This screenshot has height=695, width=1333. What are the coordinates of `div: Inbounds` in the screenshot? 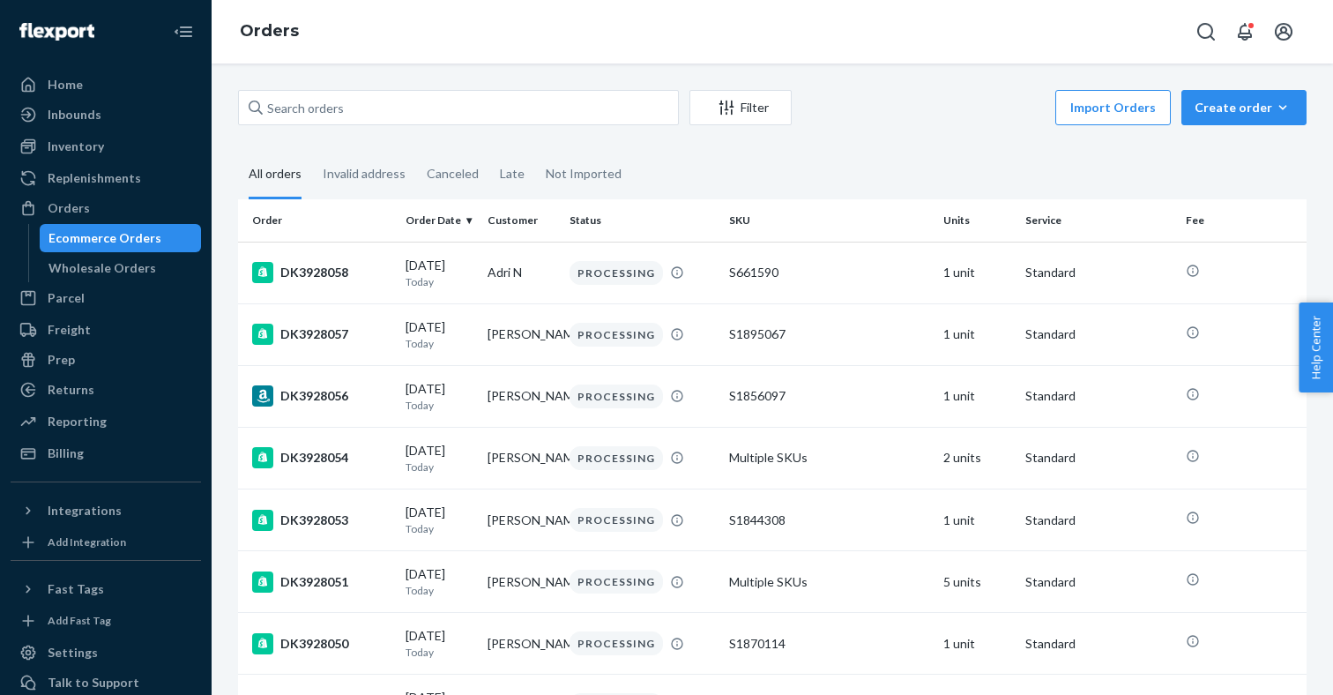 It's located at (74, 115).